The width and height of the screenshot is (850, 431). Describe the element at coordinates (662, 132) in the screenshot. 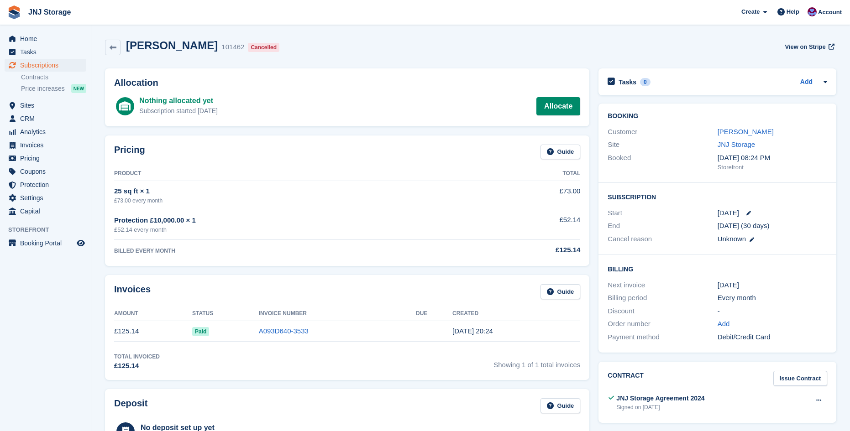

I see `div: Customer` at that location.